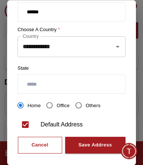 The height and width of the screenshot is (165, 143). What do you see at coordinates (40, 146) in the screenshot?
I see `div: Cancel` at bounding box center [40, 146].